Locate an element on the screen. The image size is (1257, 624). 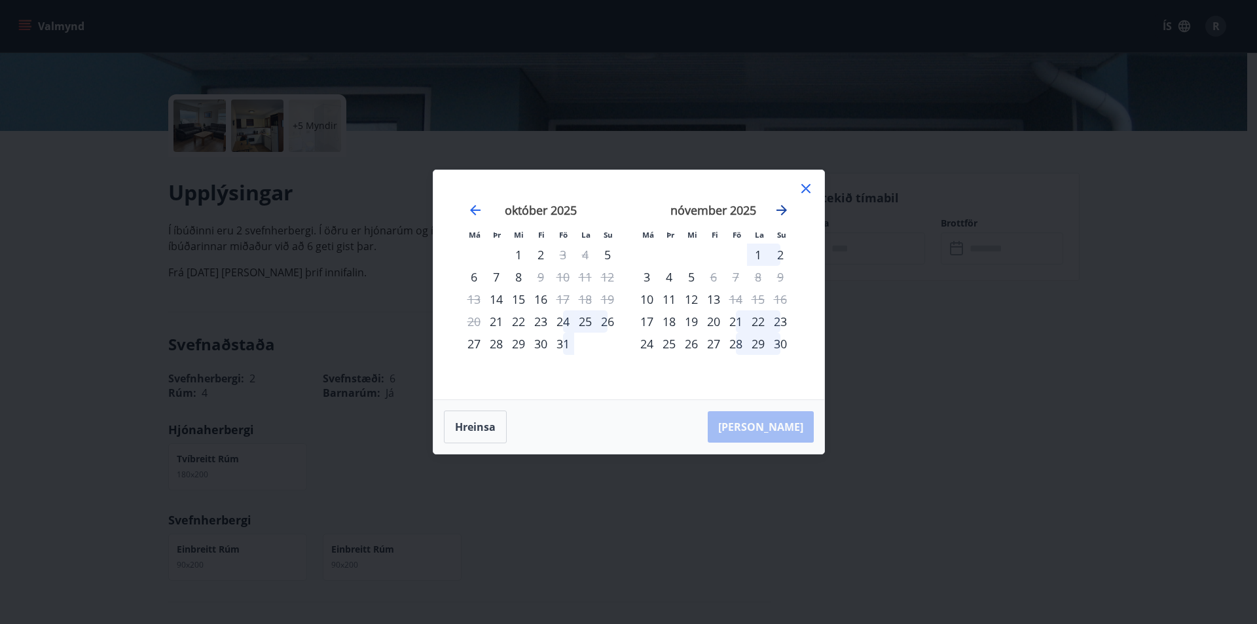
td: mánudagur, 3. nóvember 2025 is located at coordinates (647, 277).